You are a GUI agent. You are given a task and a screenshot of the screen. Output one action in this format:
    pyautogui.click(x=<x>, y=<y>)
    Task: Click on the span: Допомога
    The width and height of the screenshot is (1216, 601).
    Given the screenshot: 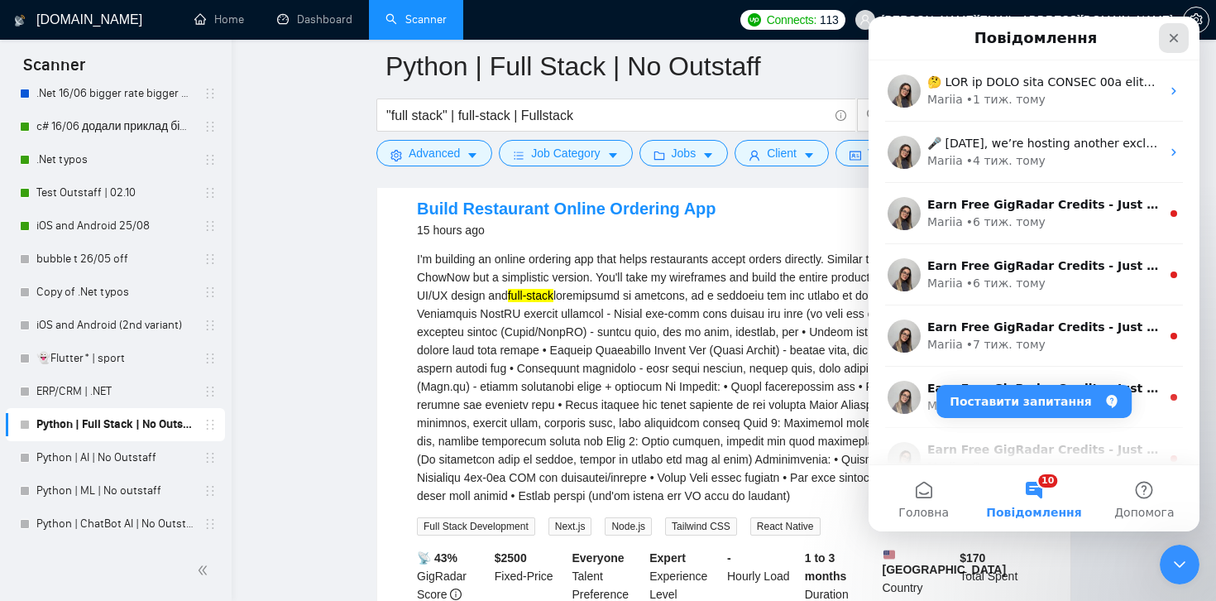 What is the action you would take?
    pyautogui.click(x=276, y=496)
    